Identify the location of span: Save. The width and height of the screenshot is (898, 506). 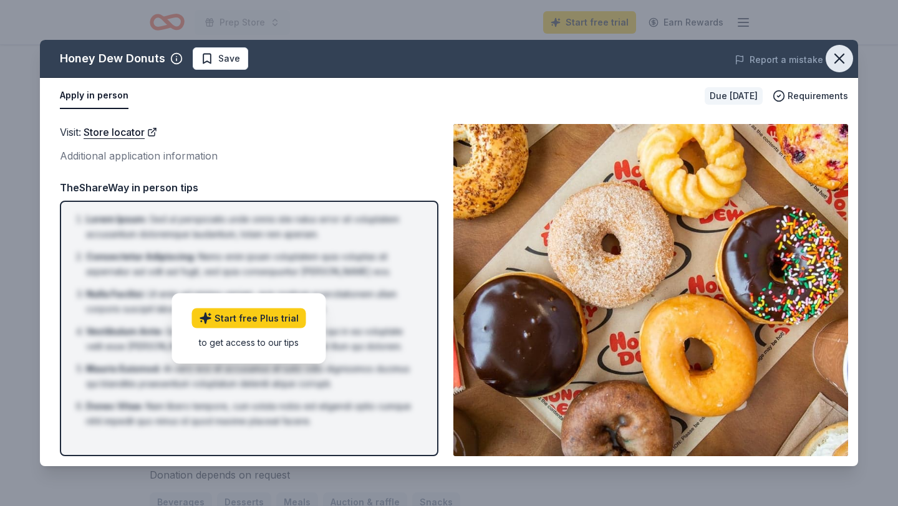
(229, 59).